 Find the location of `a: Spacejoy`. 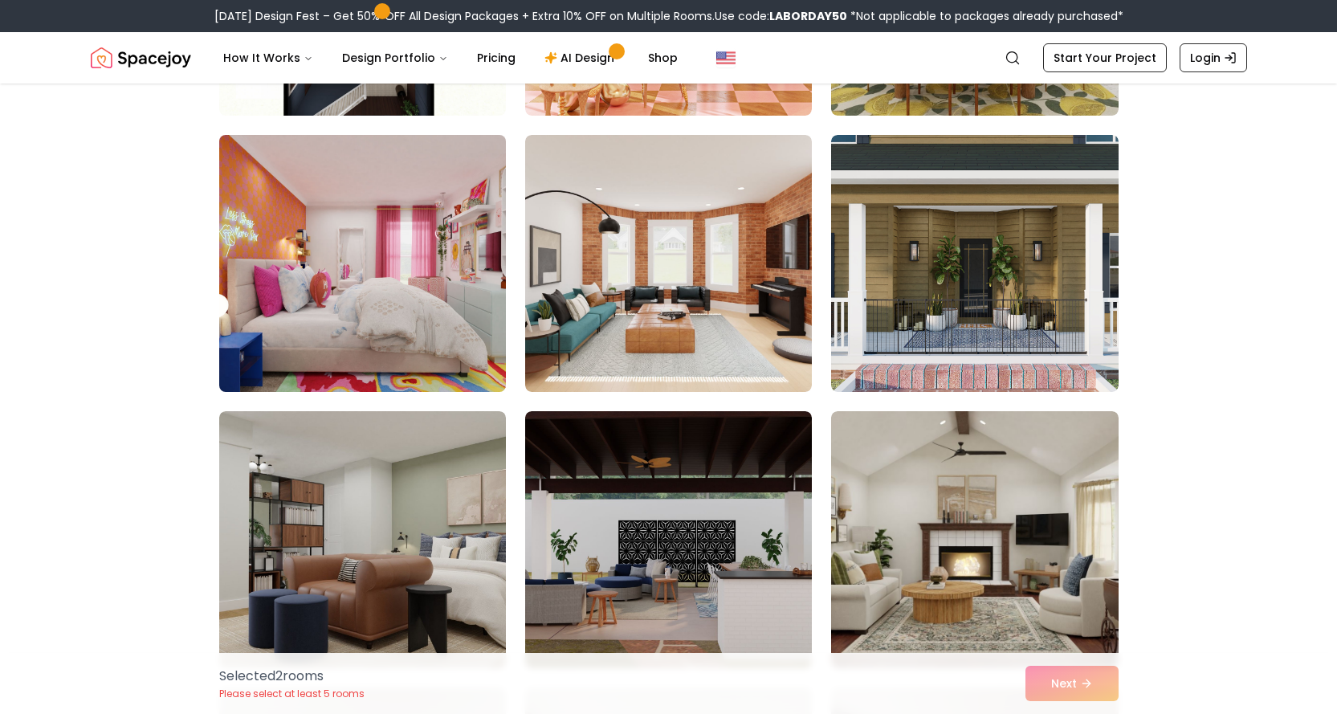

a: Spacejoy is located at coordinates (141, 58).